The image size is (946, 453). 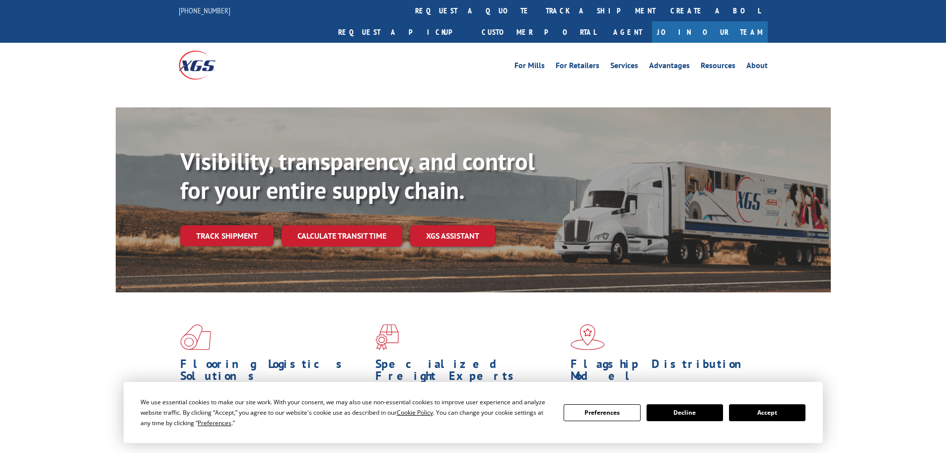 I want to click on a: Calculate transit time, so click(x=342, y=235).